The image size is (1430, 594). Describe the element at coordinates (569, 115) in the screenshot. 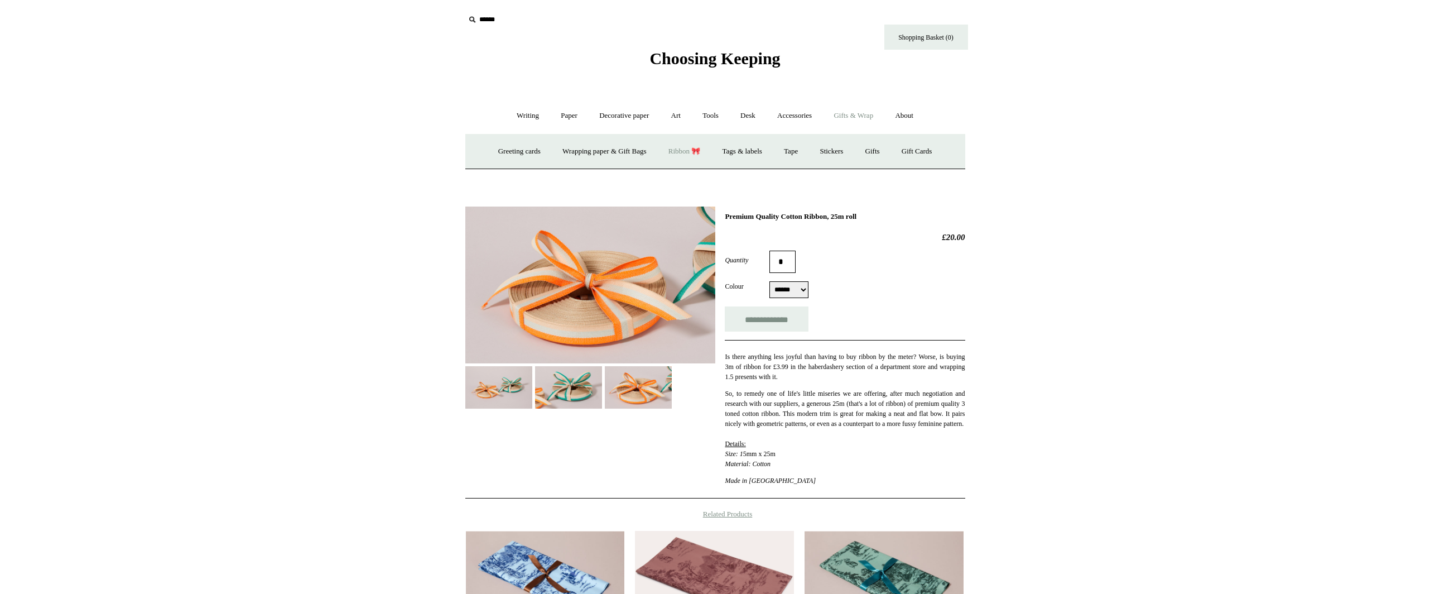

I see `a: Paper` at that location.